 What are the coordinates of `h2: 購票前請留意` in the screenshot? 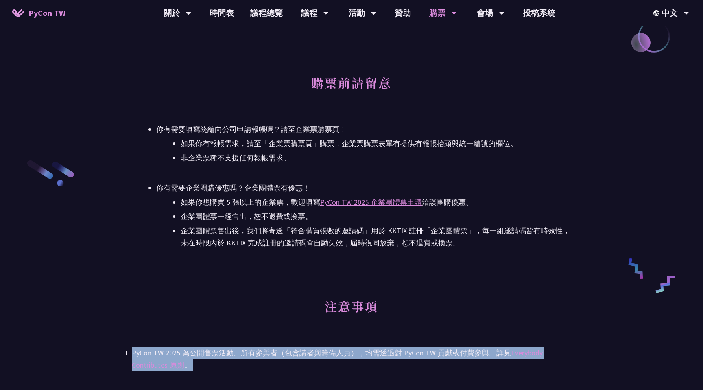 It's located at (352, 89).